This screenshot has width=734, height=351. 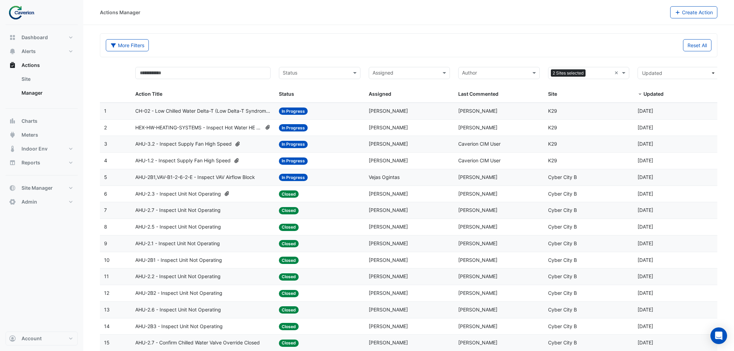 I want to click on app-icon: Meters, so click(x=12, y=135).